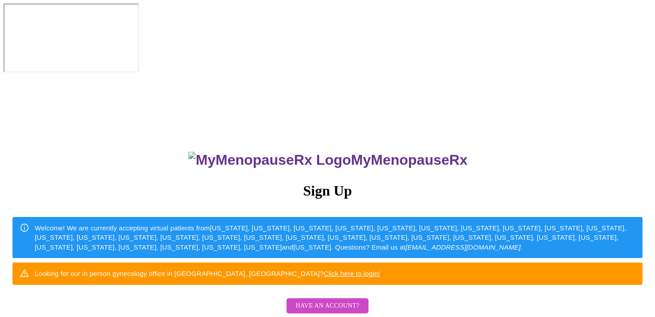 The width and height of the screenshot is (655, 317). I want to click on button: Have an account?, so click(327, 305).